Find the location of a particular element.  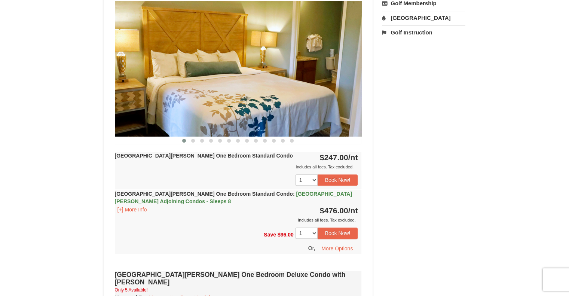

img: 18876286-121-55434444.jpg is located at coordinates (238, 68).